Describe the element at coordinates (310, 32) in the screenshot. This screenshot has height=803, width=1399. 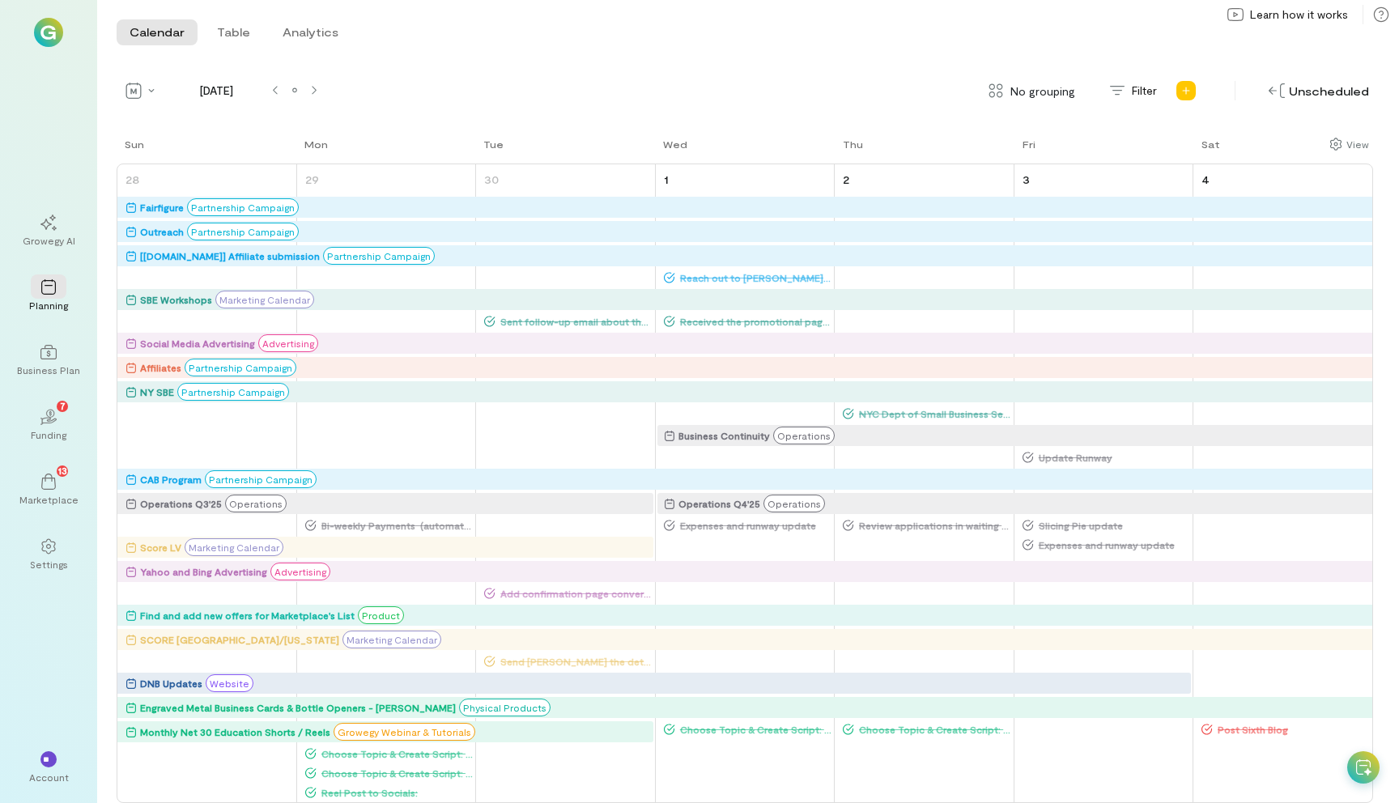
I see `button: Analytics` at that location.